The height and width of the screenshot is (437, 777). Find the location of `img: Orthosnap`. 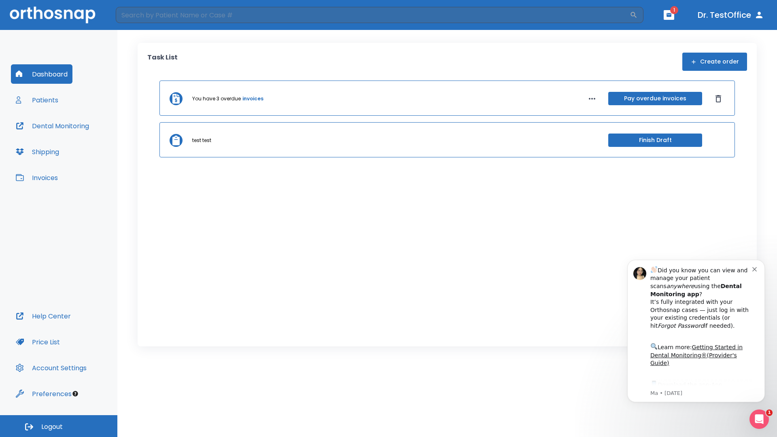

img: Orthosnap is located at coordinates (53, 15).